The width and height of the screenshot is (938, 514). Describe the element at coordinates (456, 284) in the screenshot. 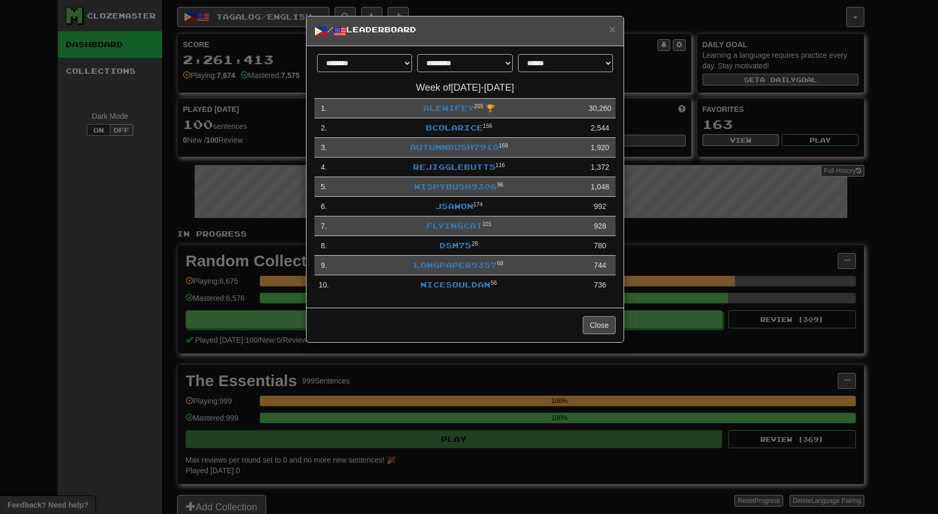

I see `a: nicesouldan` at that location.